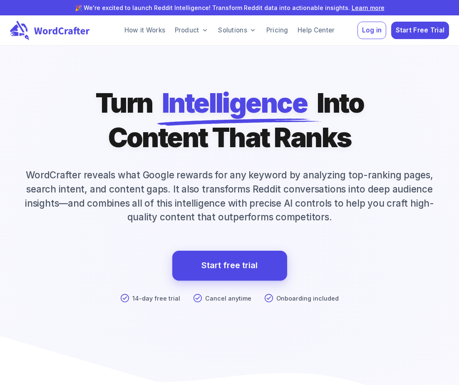 The height and width of the screenshot is (385, 459). What do you see at coordinates (228, 299) in the screenshot?
I see `p: Cancel anytime` at bounding box center [228, 299].